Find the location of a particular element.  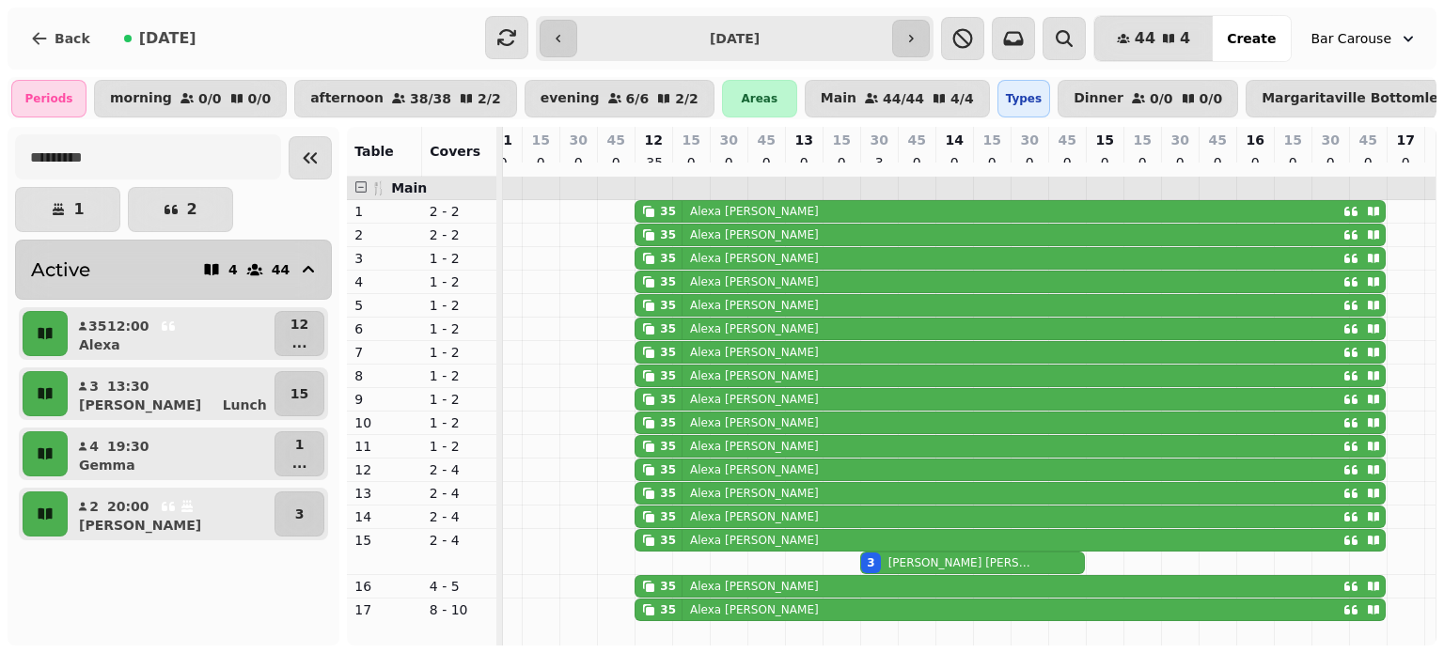

span: Back is located at coordinates (72, 39).